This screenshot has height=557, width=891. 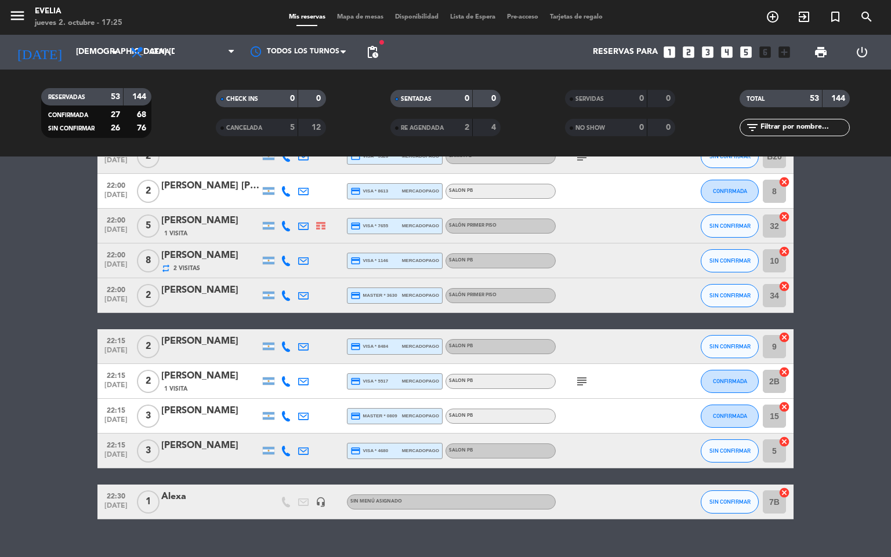 What do you see at coordinates (369, 191) in the screenshot?
I see `span: visa * 8613` at bounding box center [369, 191].